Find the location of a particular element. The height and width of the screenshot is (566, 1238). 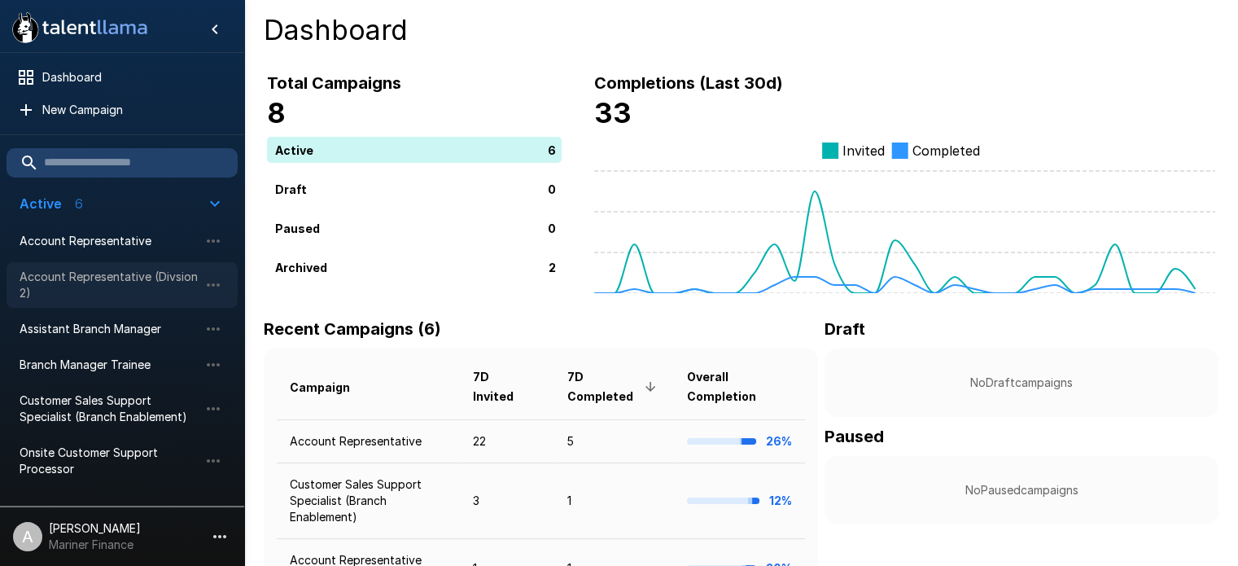

td: Customer Sales Support Specialist (Branch Enablement) is located at coordinates (368, 500).